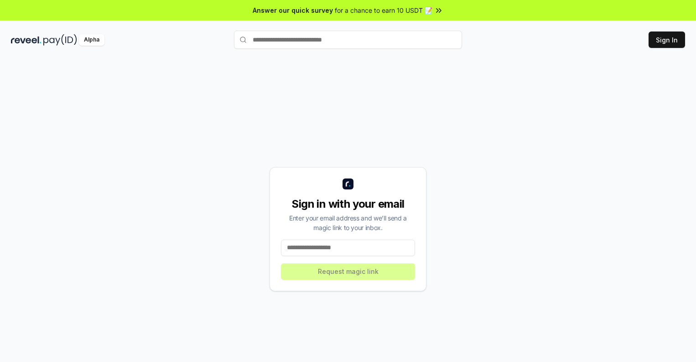 The width and height of the screenshot is (696, 362). Describe the element at coordinates (60, 40) in the screenshot. I see `img: pay_id` at that location.